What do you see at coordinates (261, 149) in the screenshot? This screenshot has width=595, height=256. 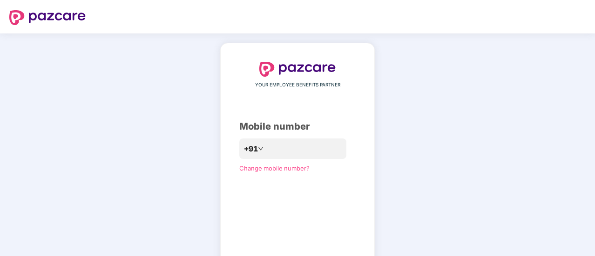 I see `span: down` at bounding box center [261, 149].